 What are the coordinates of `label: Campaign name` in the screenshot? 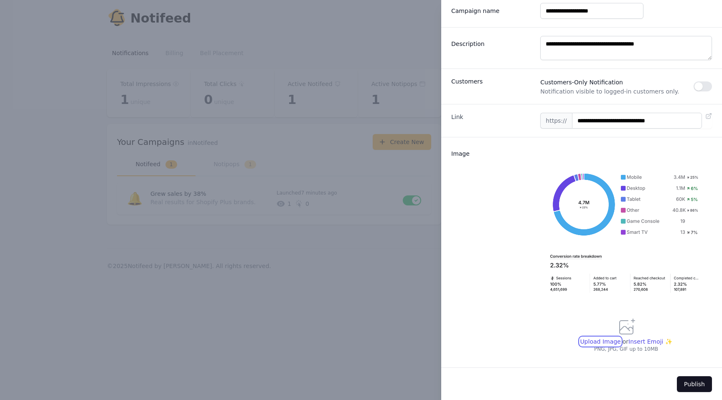 It's located at (492, 9).